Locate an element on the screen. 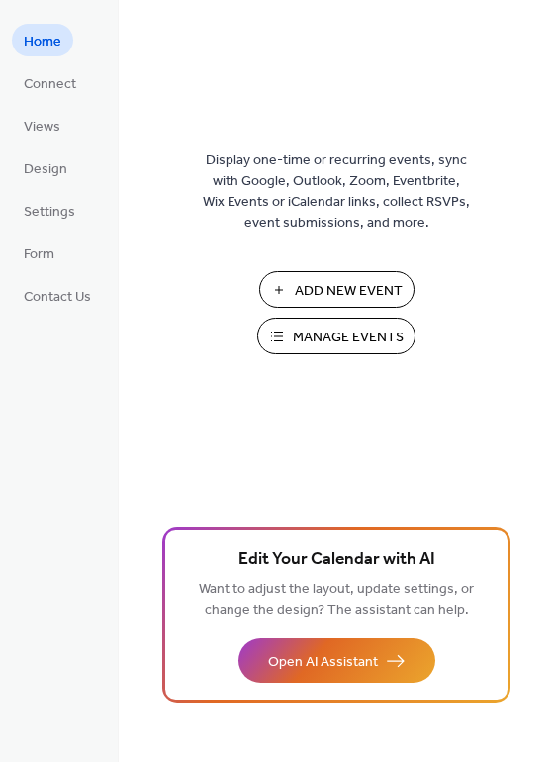  span: Open AI Assistant is located at coordinates (323, 662).